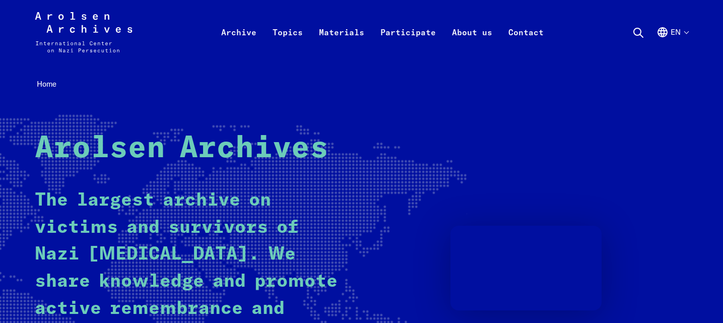  Describe the element at coordinates (408, 44) in the screenshot. I see `a: Participate` at that location.